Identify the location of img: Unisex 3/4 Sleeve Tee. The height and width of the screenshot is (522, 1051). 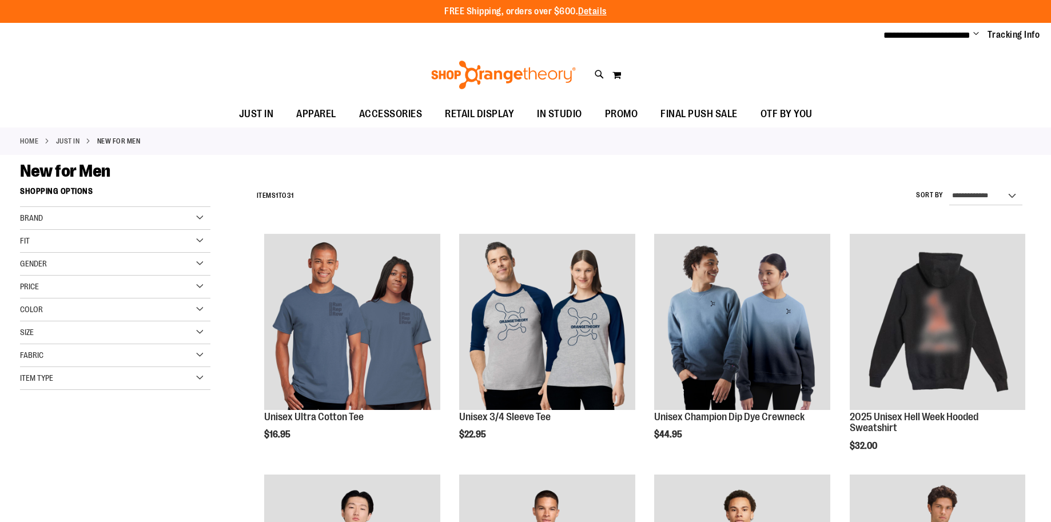
(547, 321).